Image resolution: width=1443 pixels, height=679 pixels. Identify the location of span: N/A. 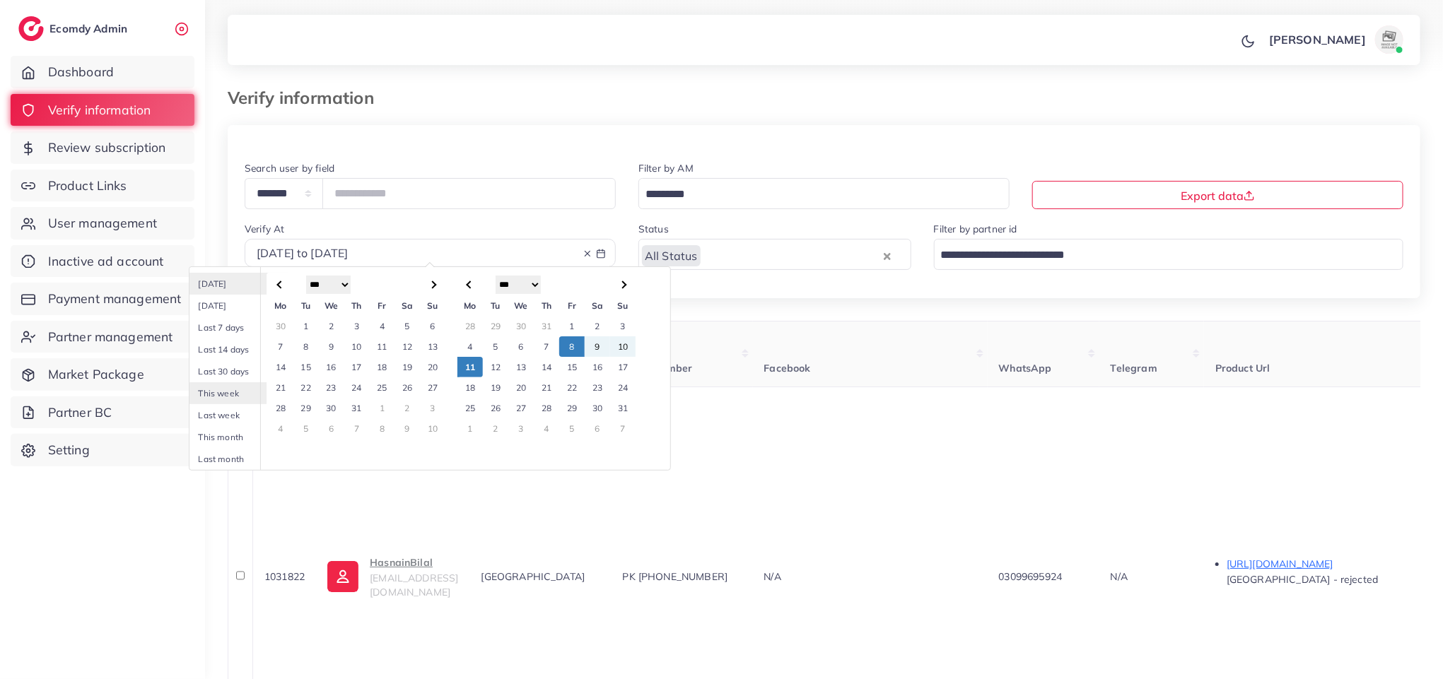
(773, 577).